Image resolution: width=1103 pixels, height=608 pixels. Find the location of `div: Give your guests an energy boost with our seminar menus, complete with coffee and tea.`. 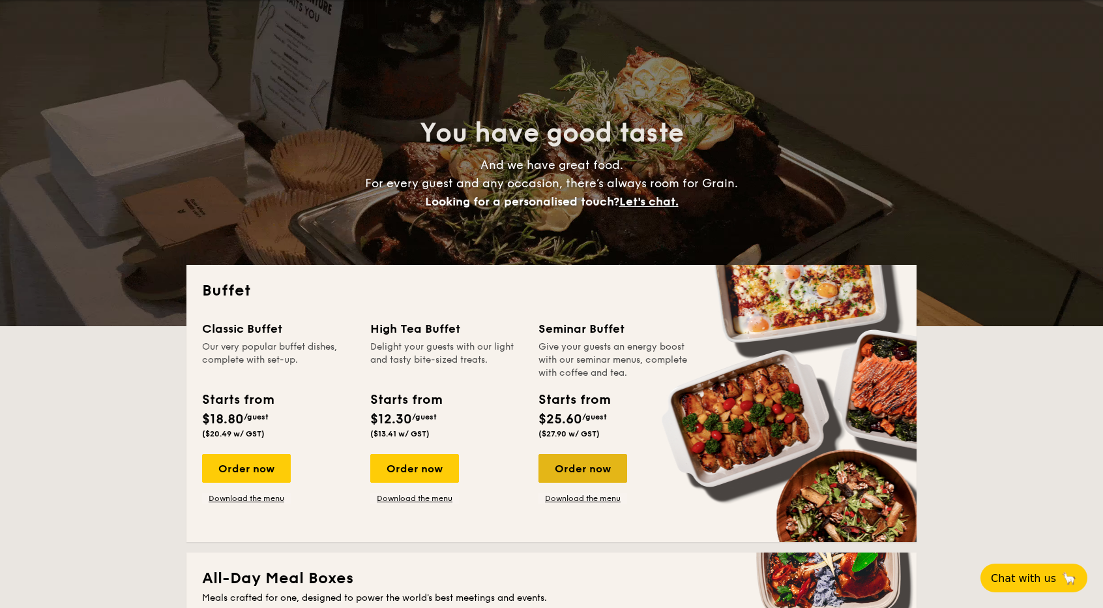

div: Give your guests an energy boost with our seminar menus, complete with coffee and tea. is located at coordinates (615, 360).